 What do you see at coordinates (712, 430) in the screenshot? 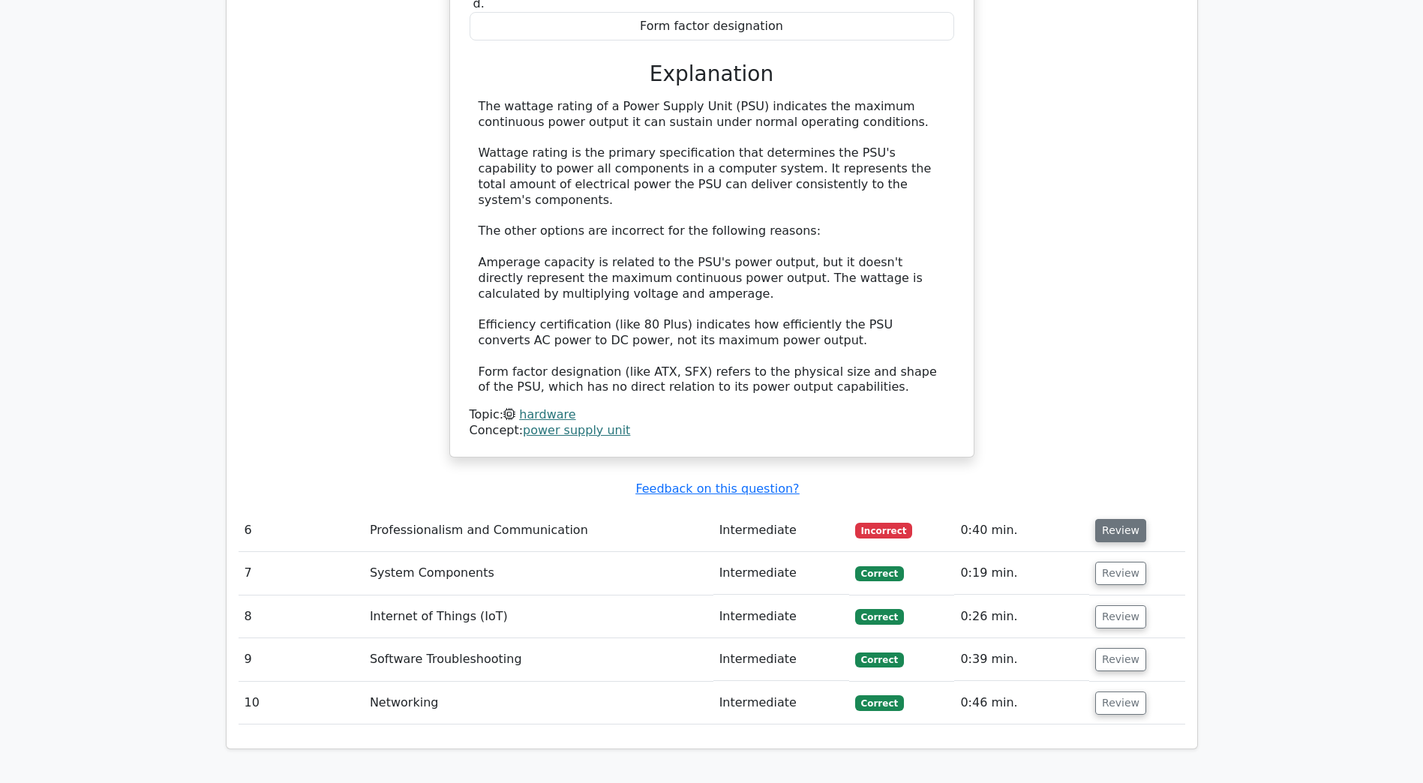
I see `div: Concept:` at bounding box center [712, 430].